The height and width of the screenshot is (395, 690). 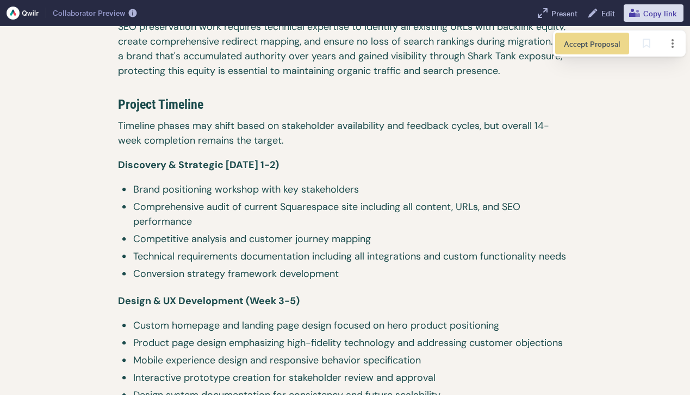 What do you see at coordinates (600, 13) in the screenshot?
I see `a: Edit` at bounding box center [600, 13].